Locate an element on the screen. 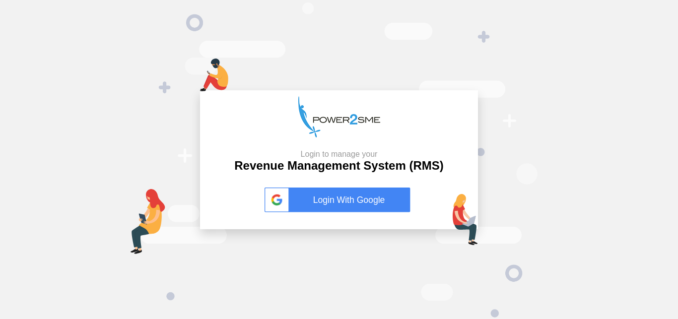  button: Login With Google is located at coordinates (339, 200).